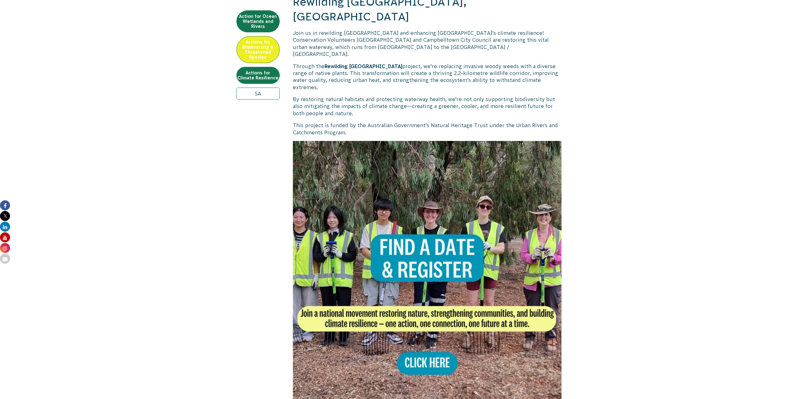 The image size is (798, 399). Describe the element at coordinates (425, 129) in the screenshot. I see `span: This project is funded by the Australian Government’s Natural Heritage Trust under the Urban Rive...` at that location.